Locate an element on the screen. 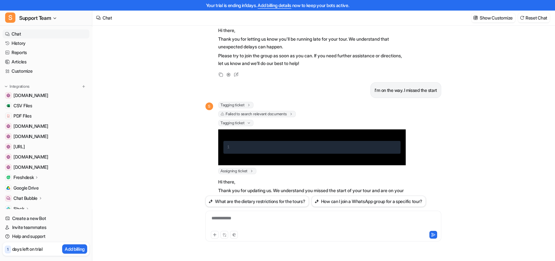 This screenshot has height=261, width=555. a: PDF FilesPDF Files is located at coordinates (46, 116).